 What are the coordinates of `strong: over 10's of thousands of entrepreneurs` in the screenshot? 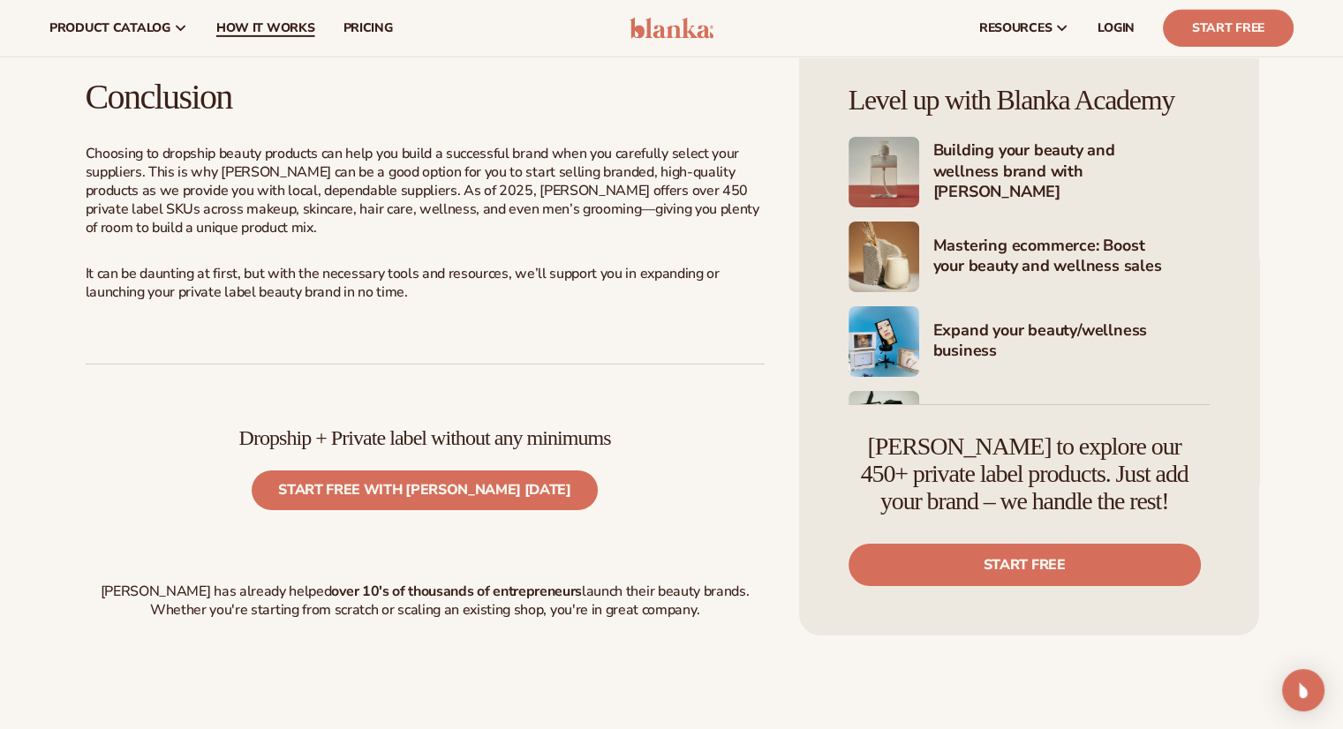 It's located at (457, 592).